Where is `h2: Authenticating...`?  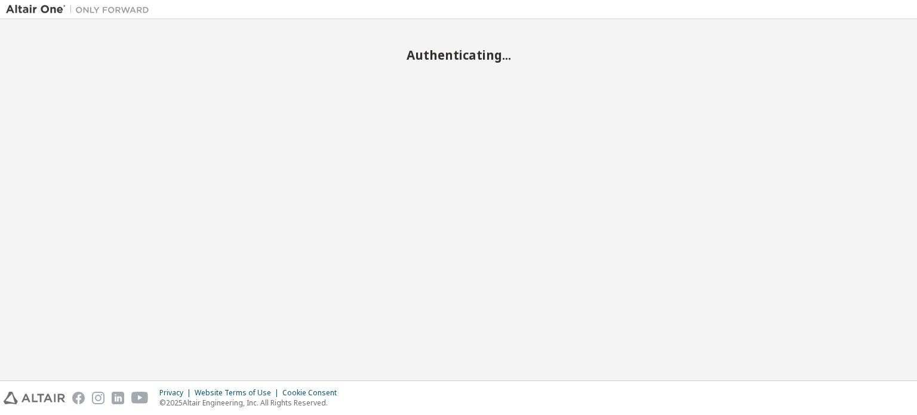 h2: Authenticating... is located at coordinates (459, 55).